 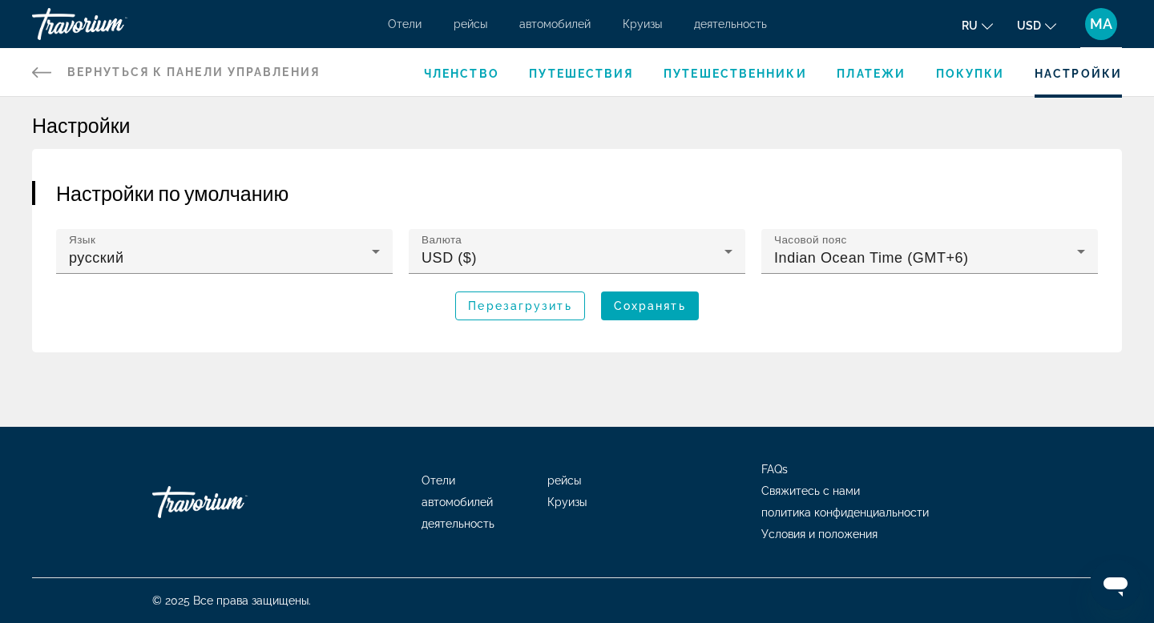 What do you see at coordinates (449, 258) in the screenshot?
I see `span: USD ($)` at bounding box center [449, 258].